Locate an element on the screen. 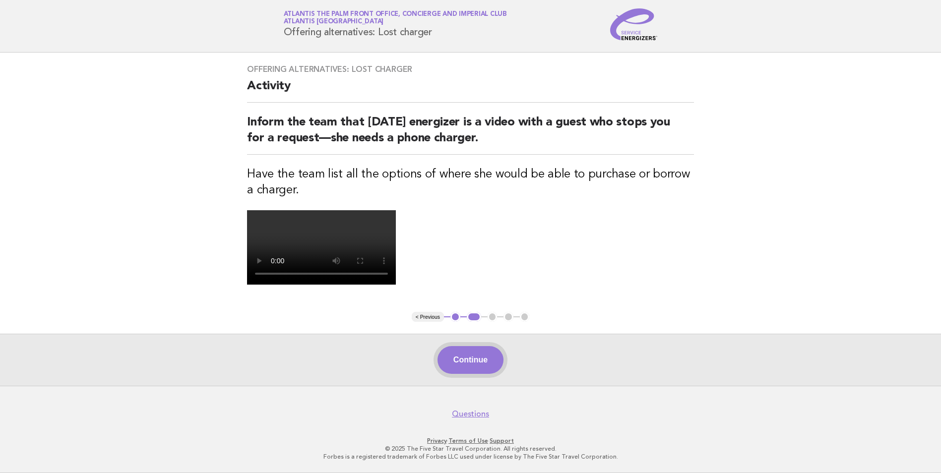  h3: Offering alternatives: Lost charger is located at coordinates (470, 69).